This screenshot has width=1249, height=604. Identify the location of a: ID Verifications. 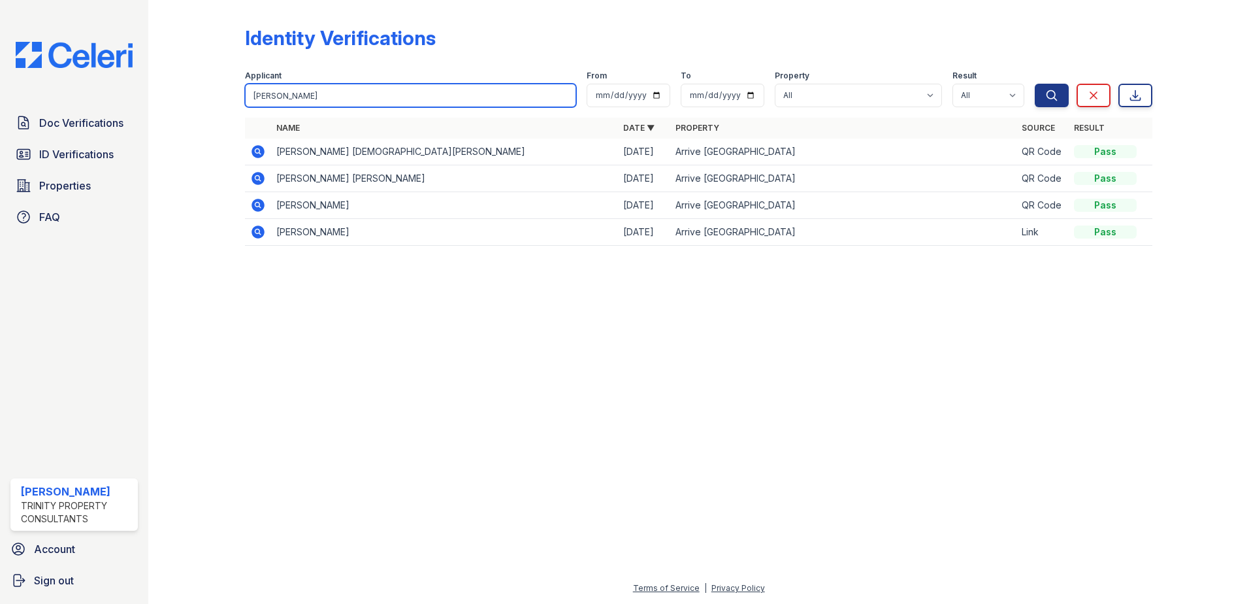
(74, 154).